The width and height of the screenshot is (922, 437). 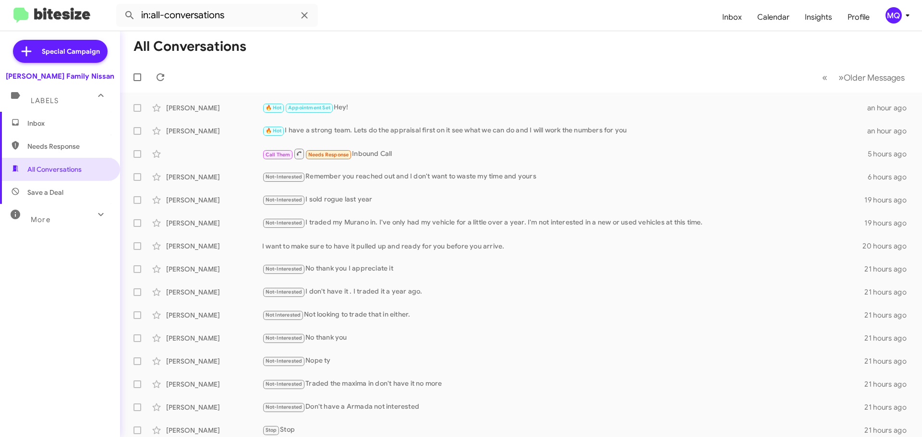 I want to click on input: Search, so click(x=217, y=15).